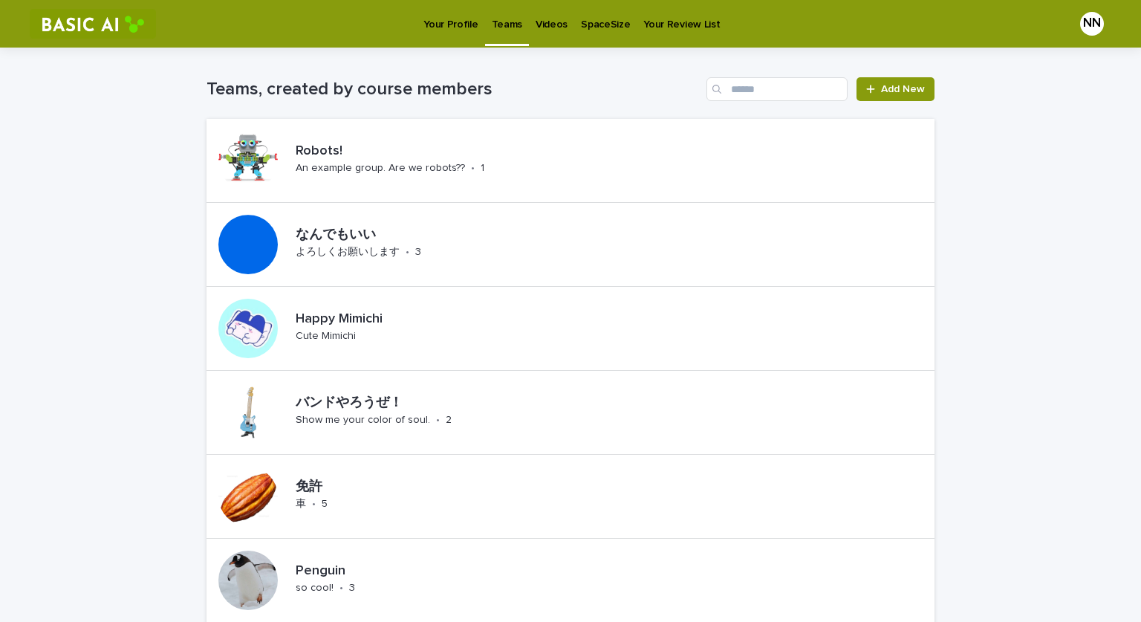  Describe the element at coordinates (453, 89) in the screenshot. I see `h1: Teams, created by course members` at that location.